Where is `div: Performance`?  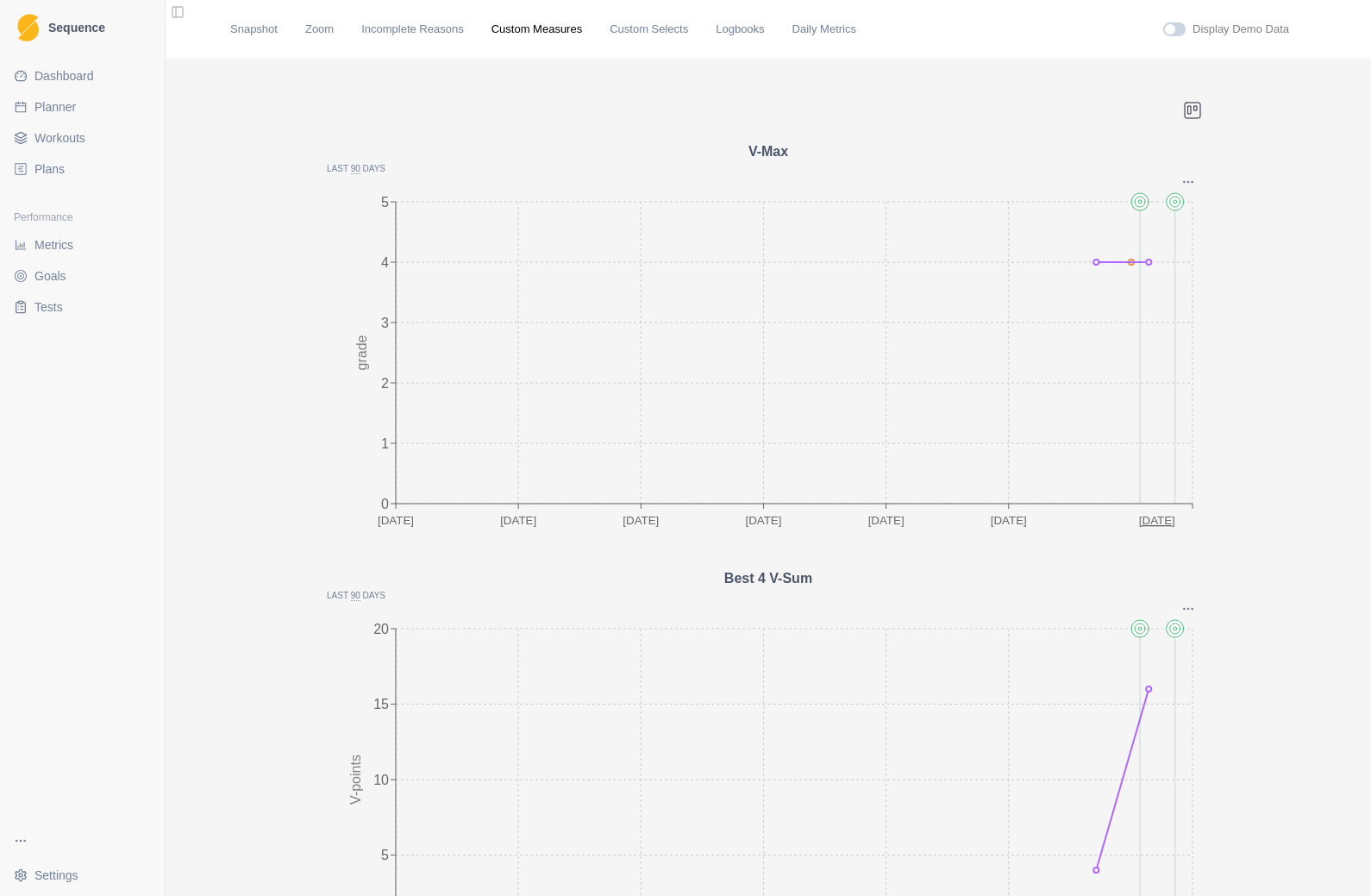
div: Performance is located at coordinates (82, 217).